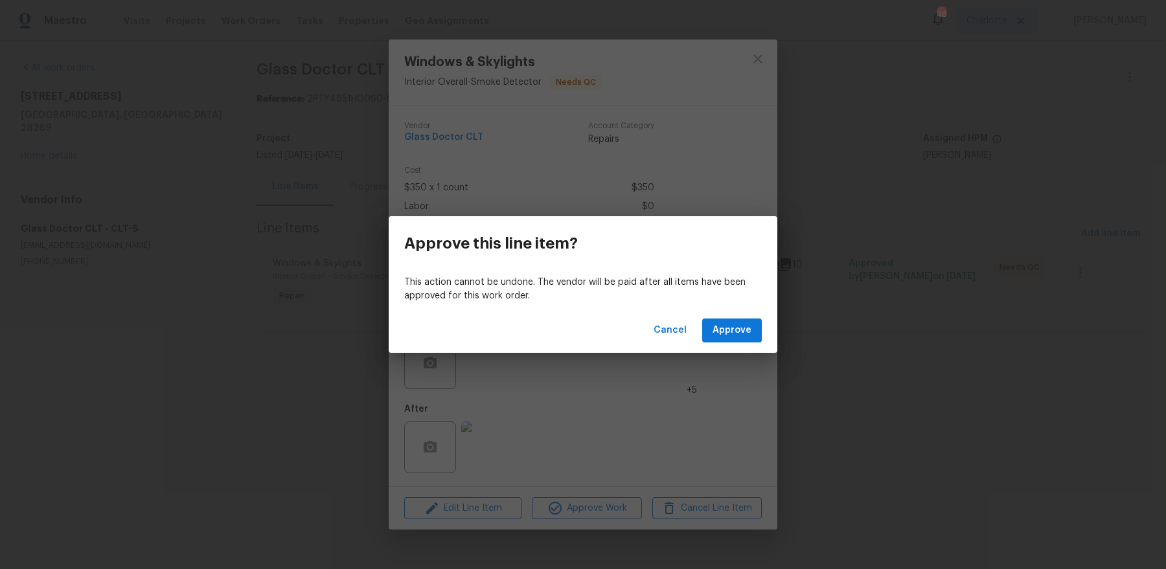 Image resolution: width=1166 pixels, height=569 pixels. I want to click on button: Approve, so click(732, 330).